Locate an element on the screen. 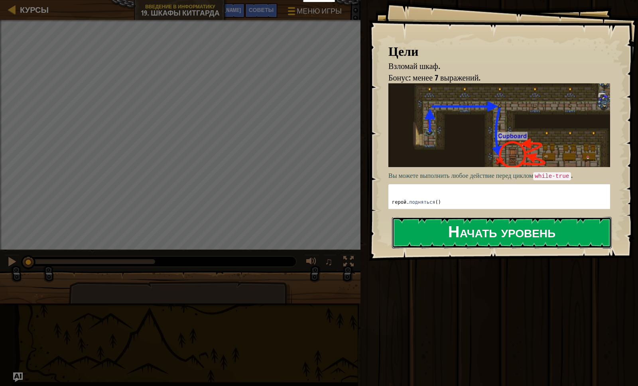  span: Курсы is located at coordinates (34, 10).